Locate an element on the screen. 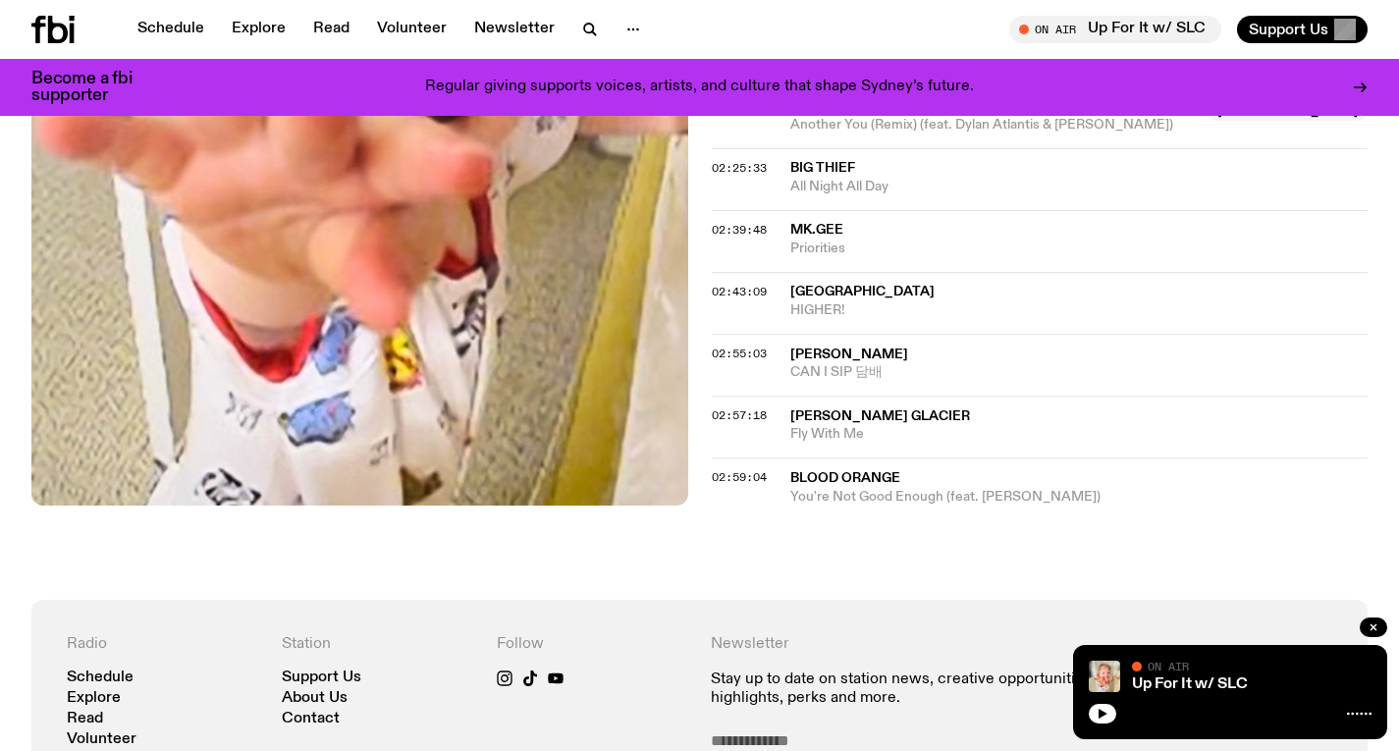  h3: Become a fbi supporter is located at coordinates (94, 87).